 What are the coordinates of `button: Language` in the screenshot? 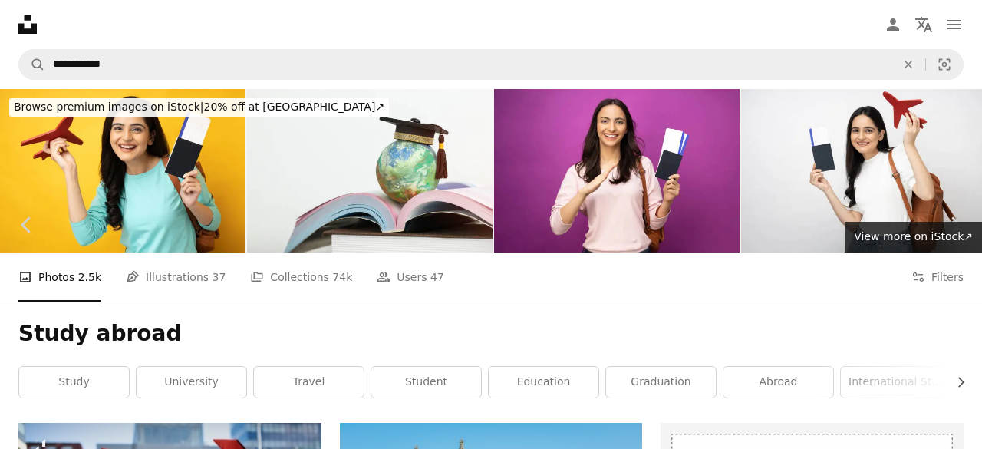 It's located at (924, 25).